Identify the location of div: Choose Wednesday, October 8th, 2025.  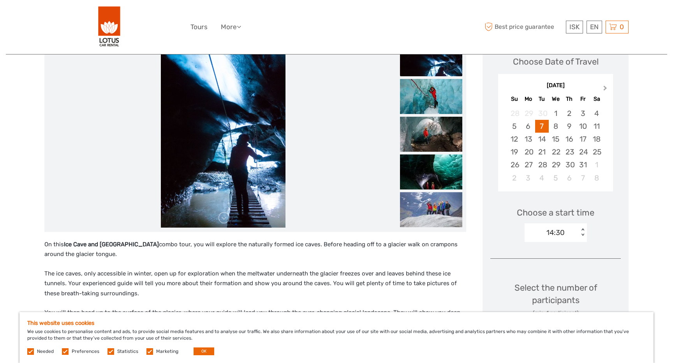
(555, 126).